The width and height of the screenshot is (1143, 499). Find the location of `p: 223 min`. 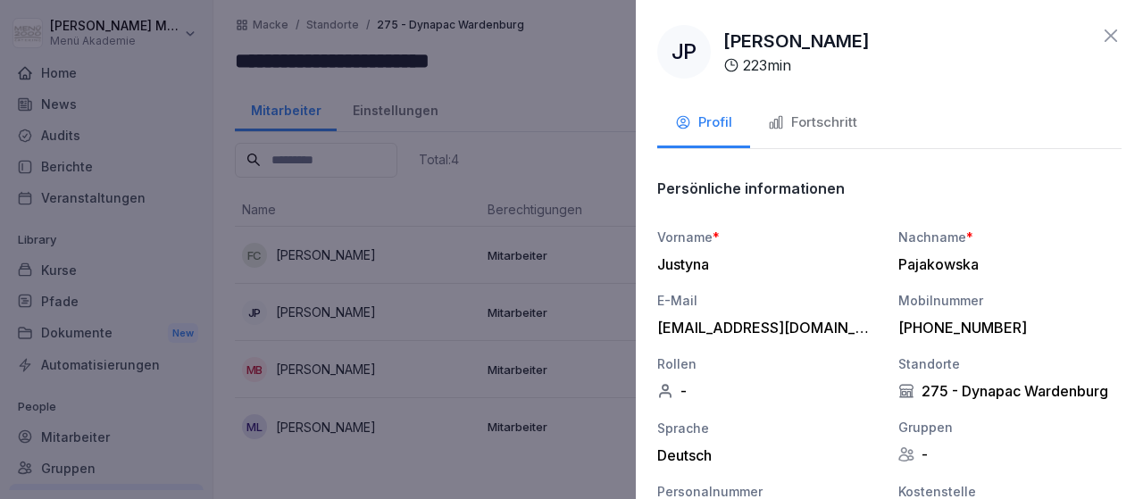

p: 223 min is located at coordinates (767, 65).